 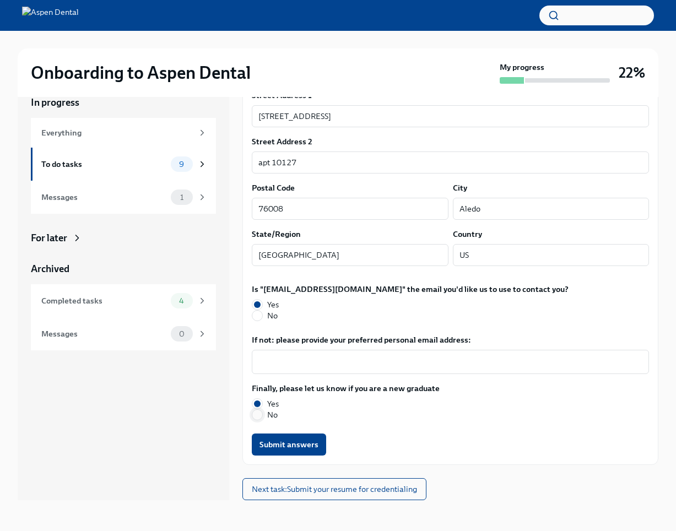 I want to click on div: In progress, so click(x=123, y=102).